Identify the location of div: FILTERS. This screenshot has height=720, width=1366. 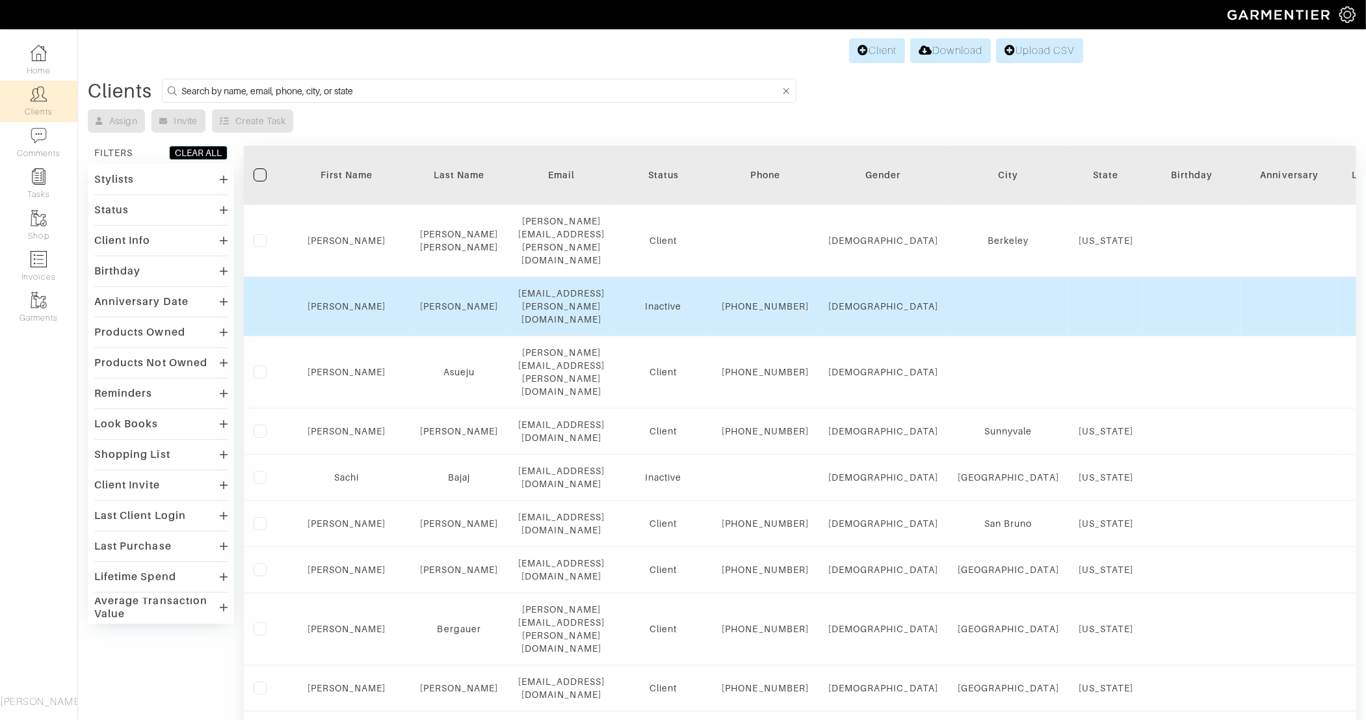
(113, 153).